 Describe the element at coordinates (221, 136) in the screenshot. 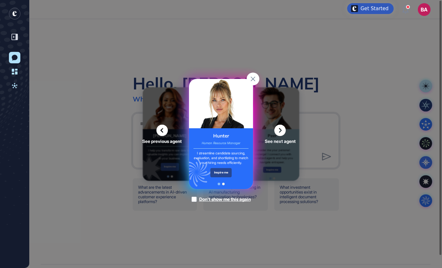

I see `div: Hunter` at that location.